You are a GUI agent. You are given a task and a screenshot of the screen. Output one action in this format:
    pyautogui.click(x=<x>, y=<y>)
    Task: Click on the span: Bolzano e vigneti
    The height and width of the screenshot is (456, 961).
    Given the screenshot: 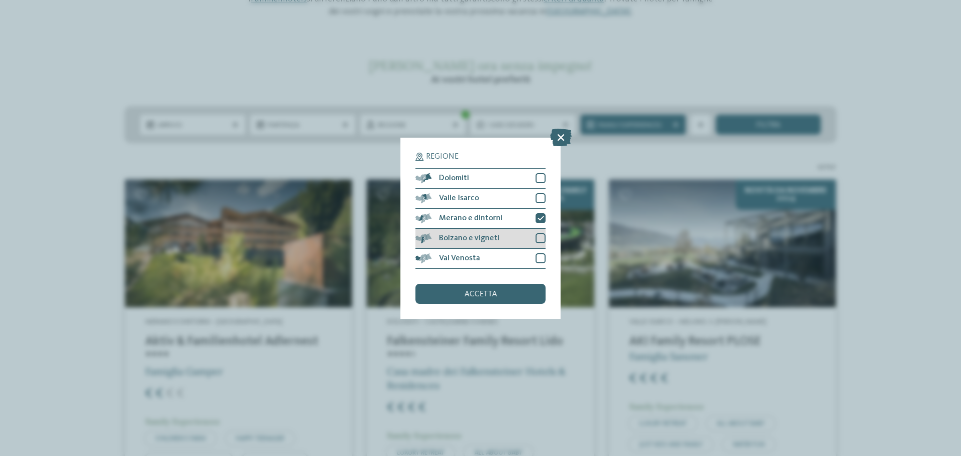 What is the action you would take?
    pyautogui.click(x=469, y=238)
    